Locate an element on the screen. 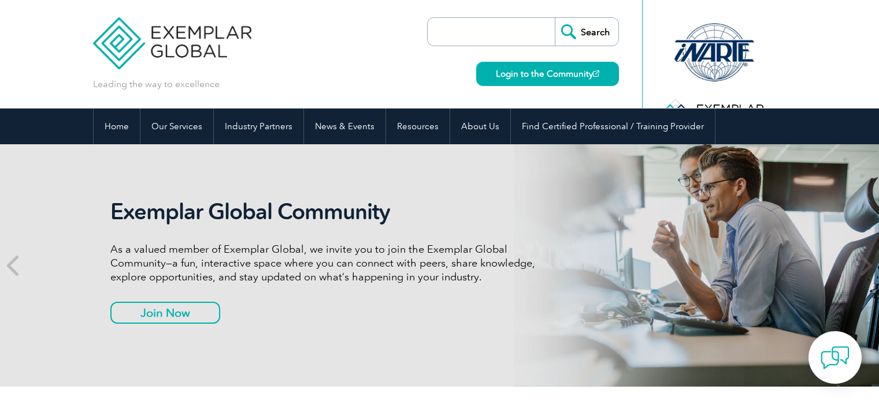 Image resolution: width=879 pixels, height=401 pixels. h2: Exemplar Global Community is located at coordinates (327, 212).